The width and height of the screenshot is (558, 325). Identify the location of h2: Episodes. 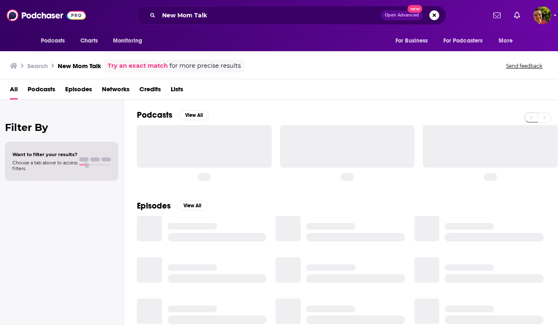
(154, 205).